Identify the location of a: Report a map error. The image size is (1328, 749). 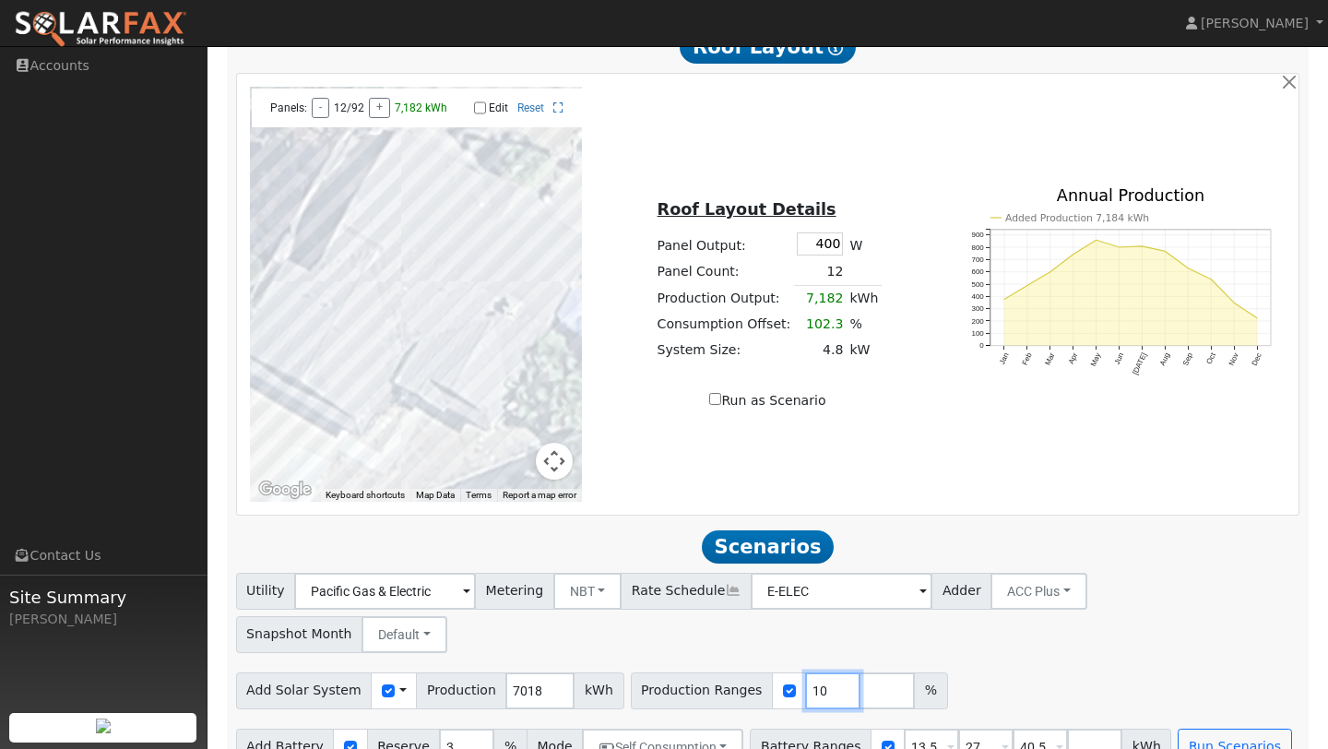
(540, 494).